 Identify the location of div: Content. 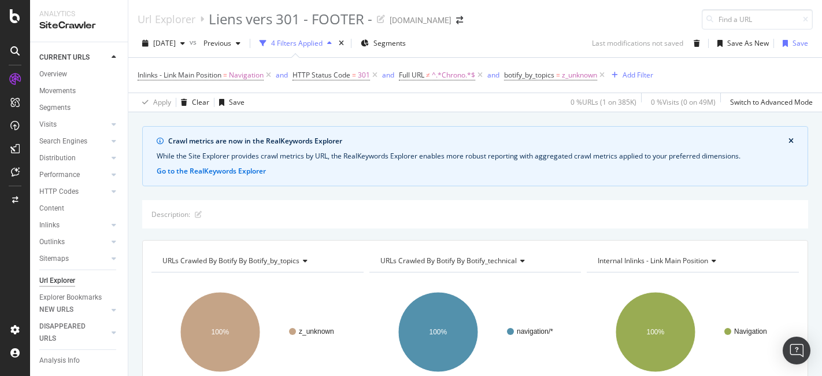
(51, 208).